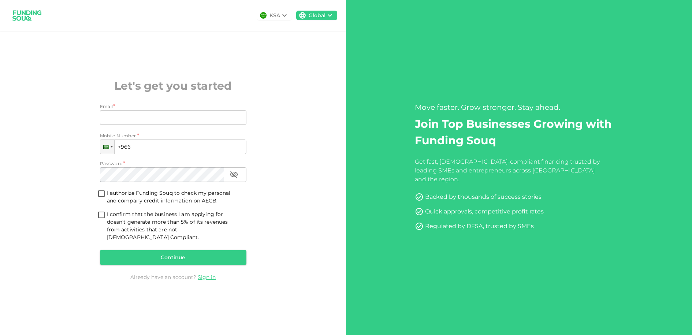 This screenshot has height=335, width=692. I want to click on input: email, so click(169, 118).